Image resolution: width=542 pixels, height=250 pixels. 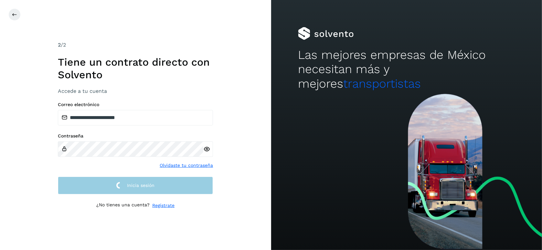 I want to click on label: Correo electrónico, so click(x=135, y=104).